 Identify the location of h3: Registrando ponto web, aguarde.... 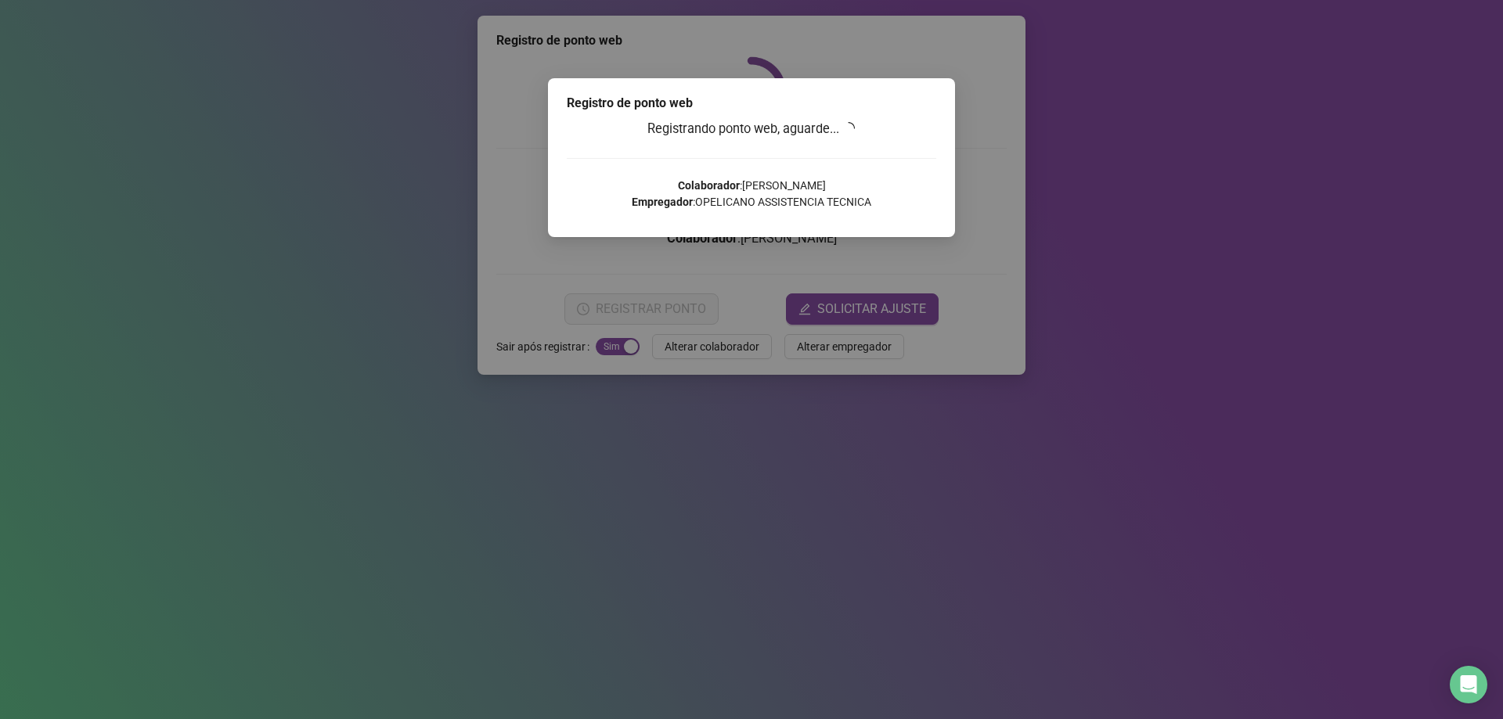
(752, 129).